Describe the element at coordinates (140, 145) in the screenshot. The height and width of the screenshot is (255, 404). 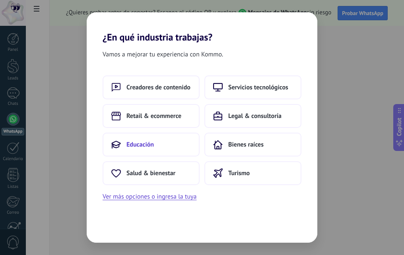
I see `span: Educación` at that location.